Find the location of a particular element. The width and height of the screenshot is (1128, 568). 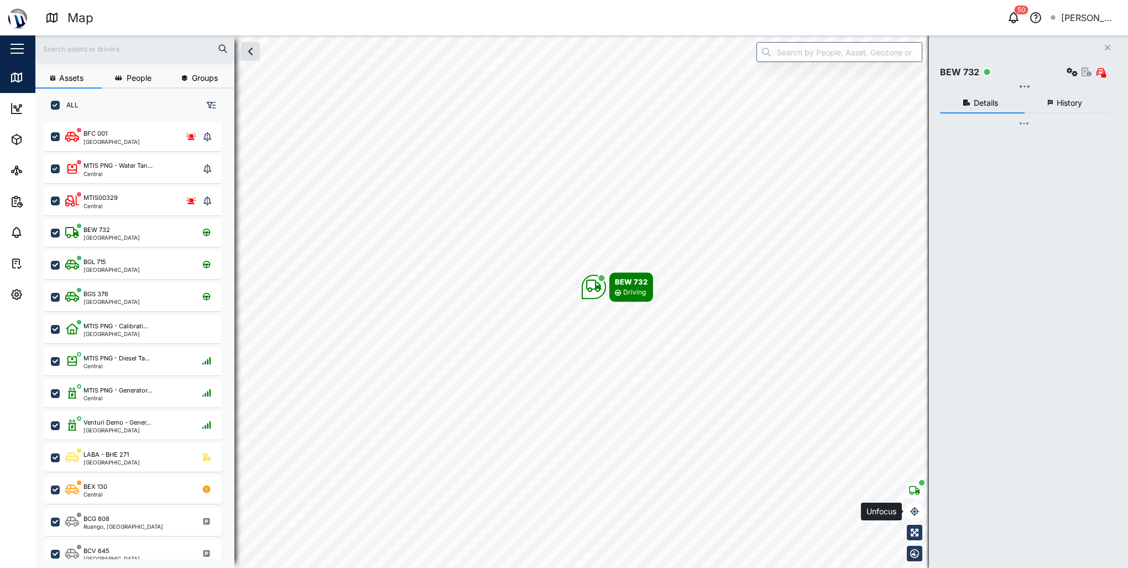

div: Driving is located at coordinates (634, 292).